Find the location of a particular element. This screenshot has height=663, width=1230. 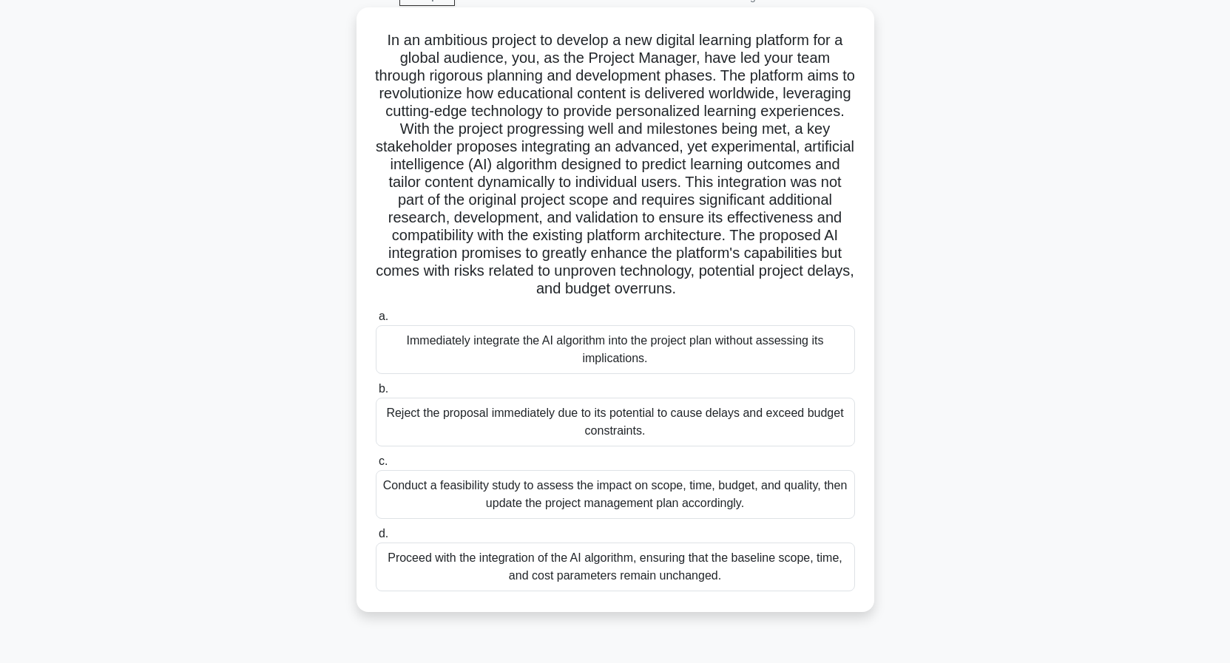

span: b. is located at coordinates (383, 388).